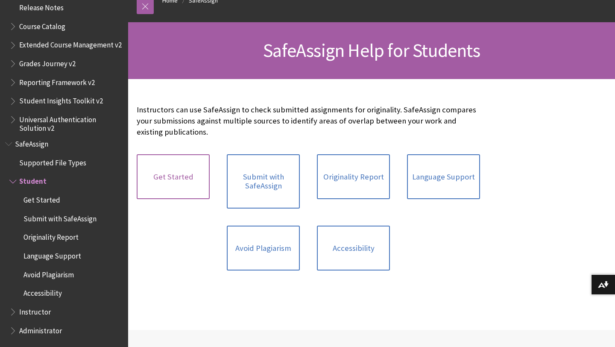 This screenshot has width=615, height=347. I want to click on span: Course Catalog, so click(42, 25).